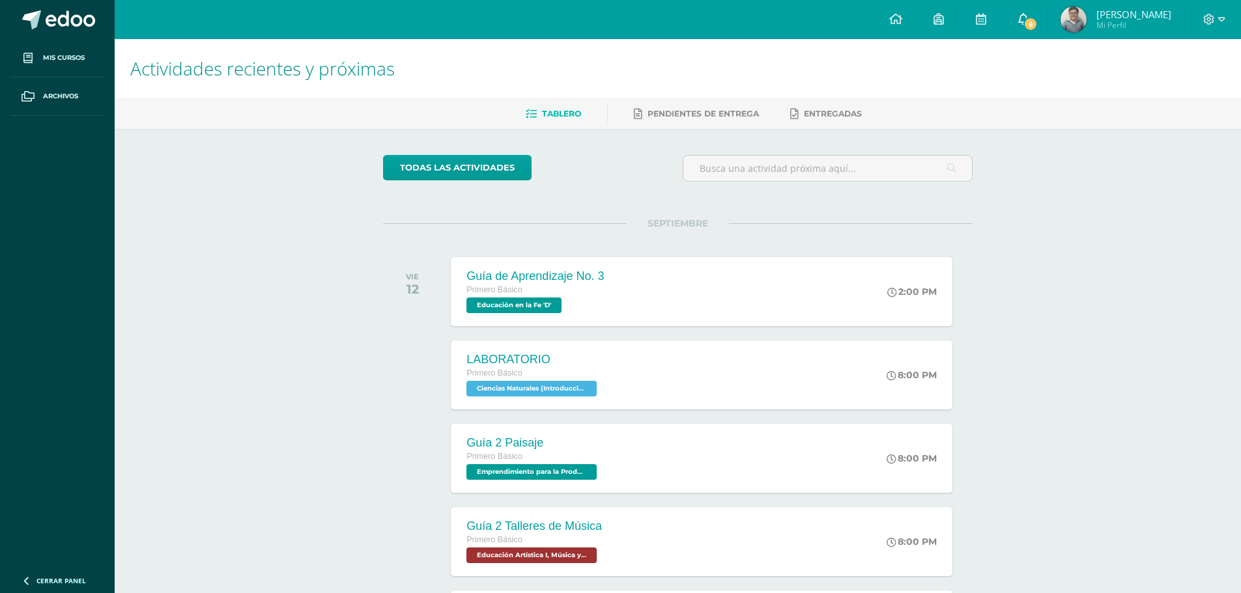  Describe the element at coordinates (64, 58) in the screenshot. I see `span: Mis cursos` at that location.